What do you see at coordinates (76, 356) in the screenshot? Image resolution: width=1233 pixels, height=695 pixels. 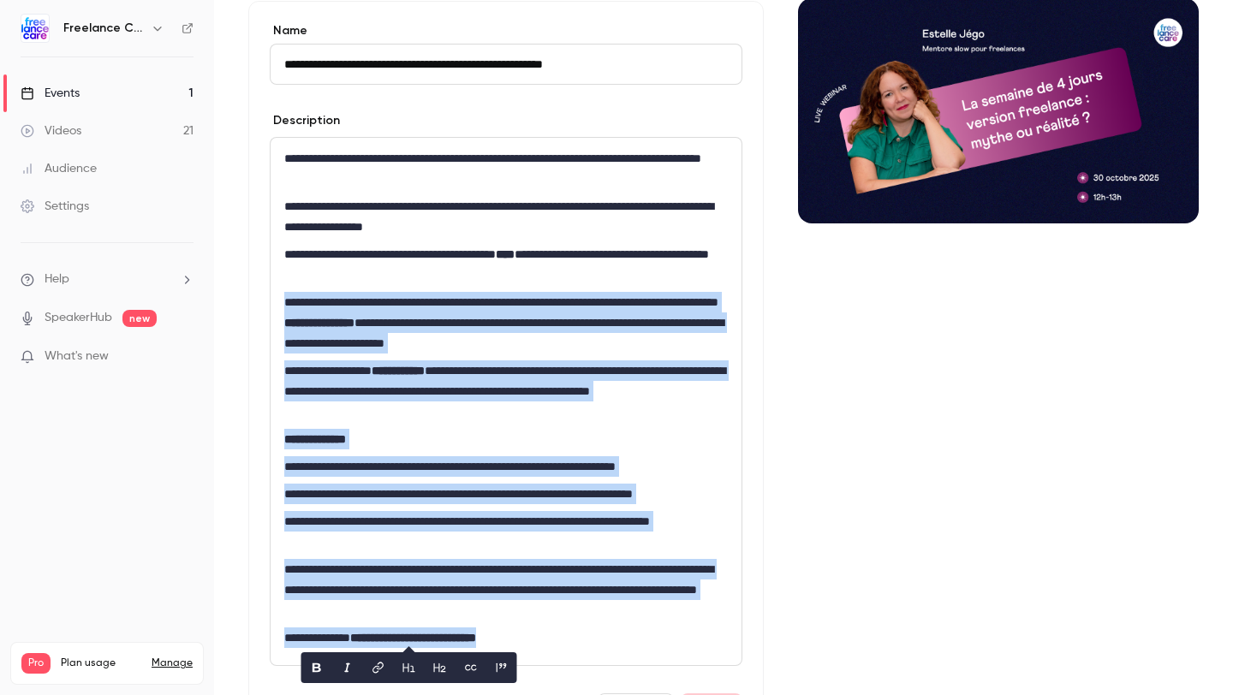 I see `span: What's new` at bounding box center [76, 356].